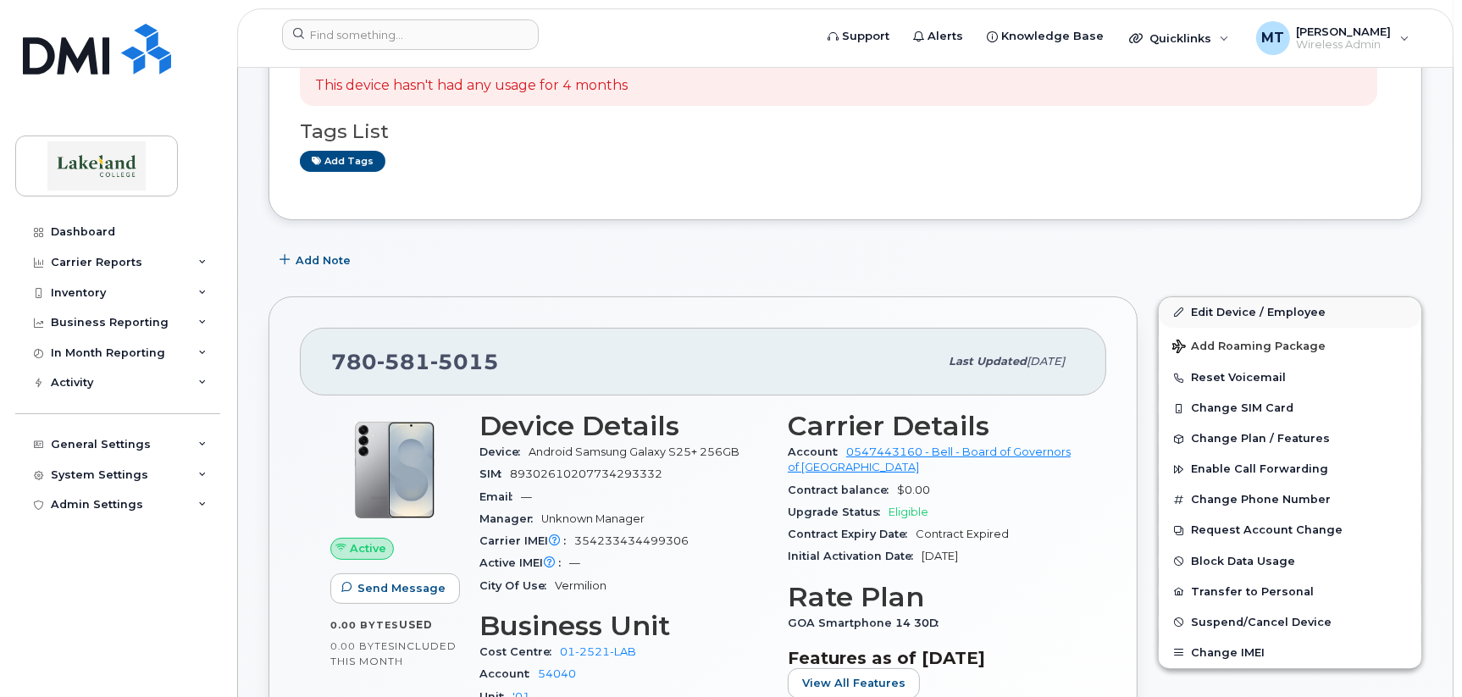  Describe the element at coordinates (1261, 439) in the screenshot. I see `span: Change Plan / Features` at that location.